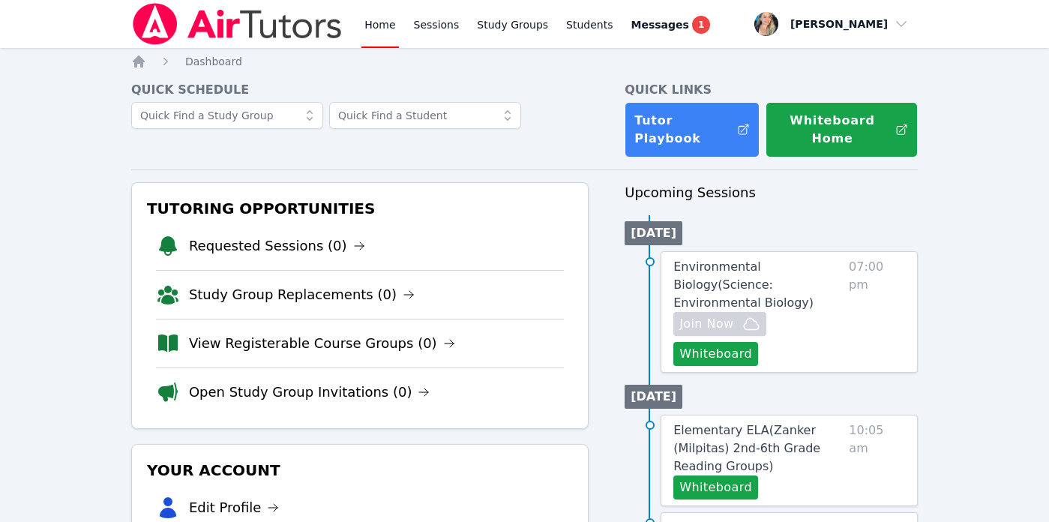 Image resolution: width=1049 pixels, height=522 pixels. What do you see at coordinates (360, 208) in the screenshot?
I see `h3: Tutoring Opportunities` at bounding box center [360, 208].